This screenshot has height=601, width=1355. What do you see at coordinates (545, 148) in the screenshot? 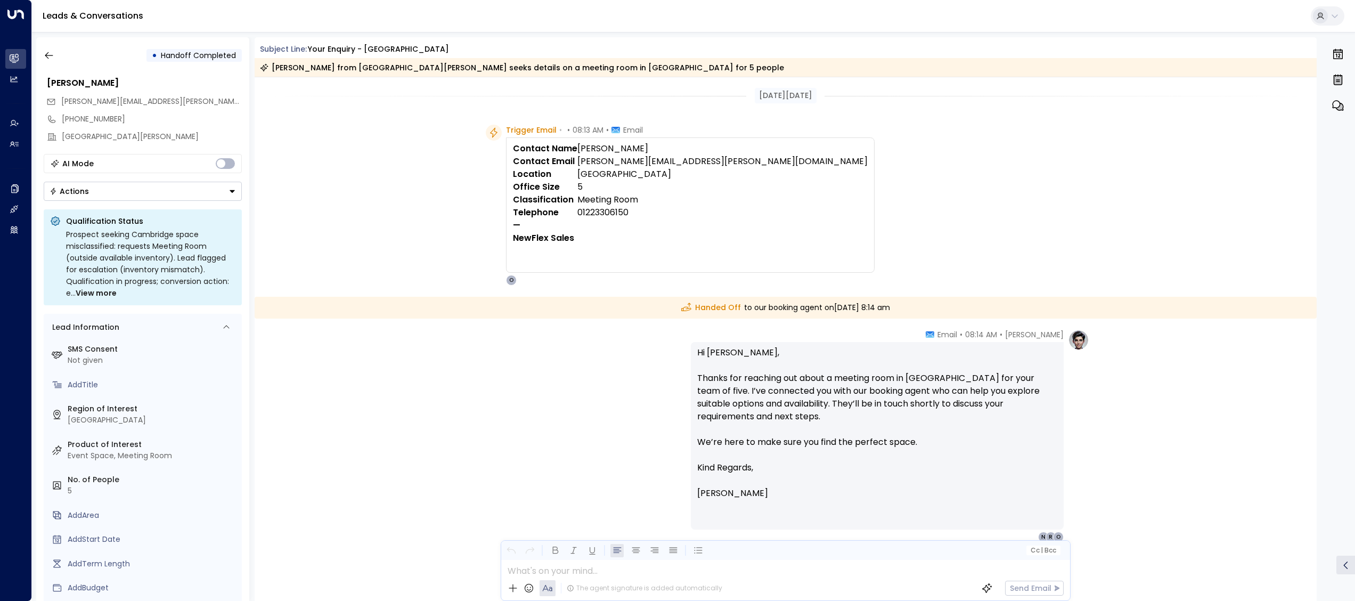
I see `strong: Contact Name` at bounding box center [545, 148].